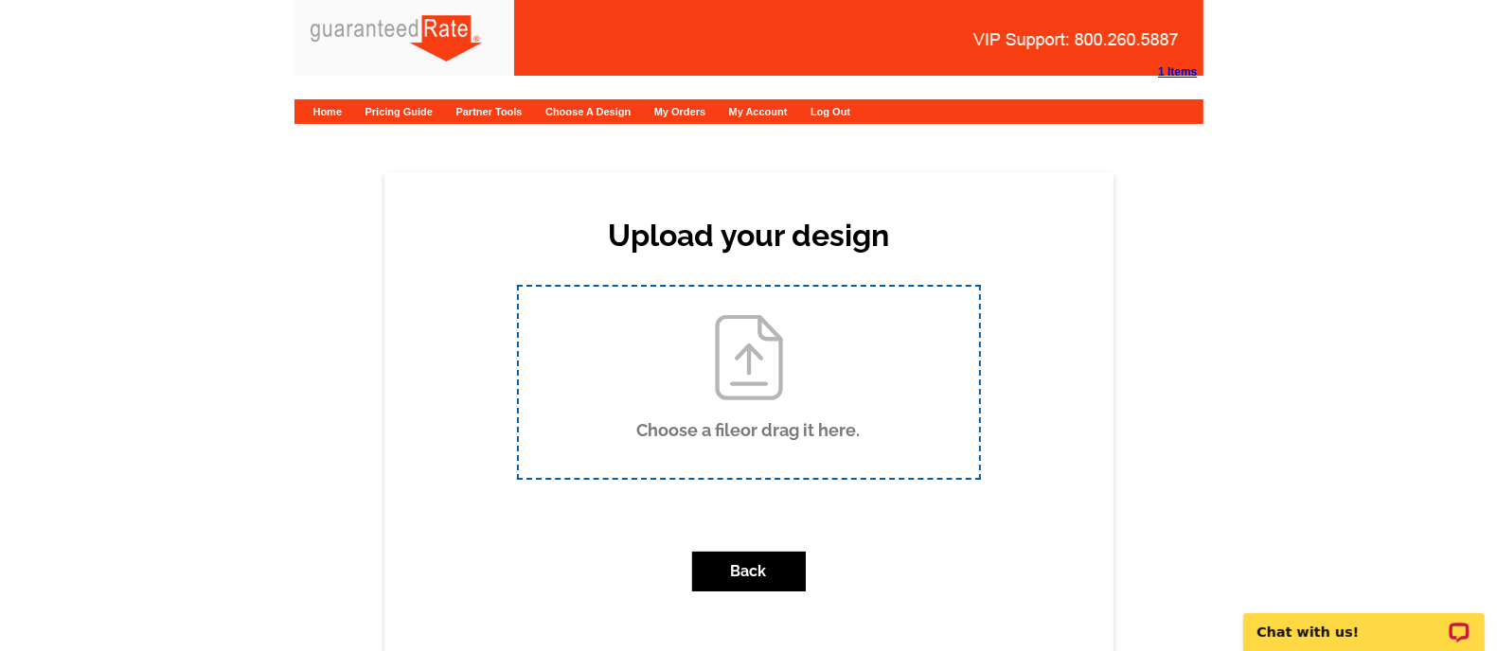 The height and width of the screenshot is (651, 1497). Describe the element at coordinates (749, 236) in the screenshot. I see `h2: Upload your design` at that location.